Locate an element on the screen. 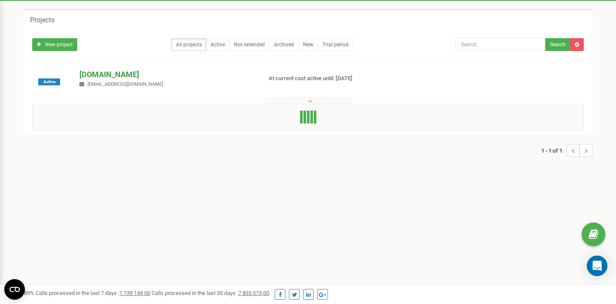 The width and height of the screenshot is (616, 304). a: All projects is located at coordinates (189, 45).